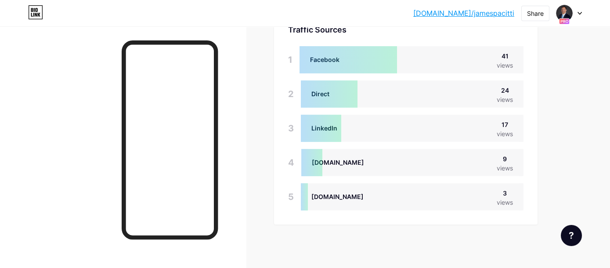  I want to click on div: Traffic Sources, so click(406, 29).